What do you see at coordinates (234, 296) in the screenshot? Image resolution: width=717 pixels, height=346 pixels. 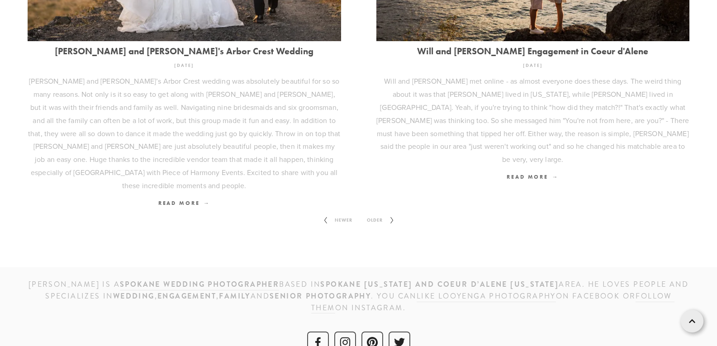 I see `strong: family` at bounding box center [234, 296].